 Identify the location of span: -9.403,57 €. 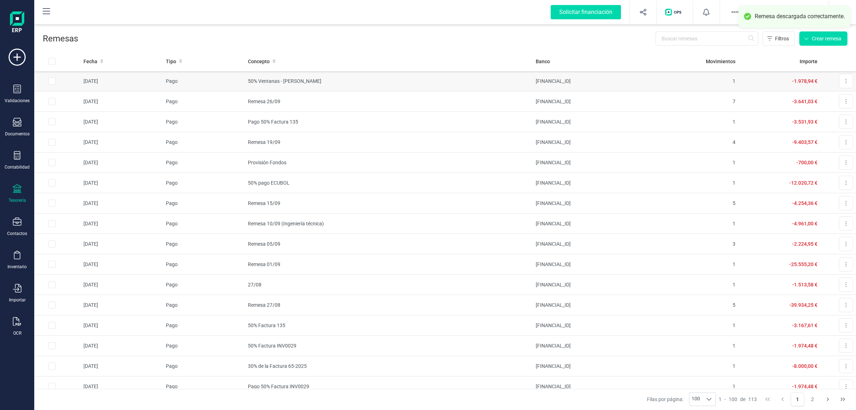
(805, 142).